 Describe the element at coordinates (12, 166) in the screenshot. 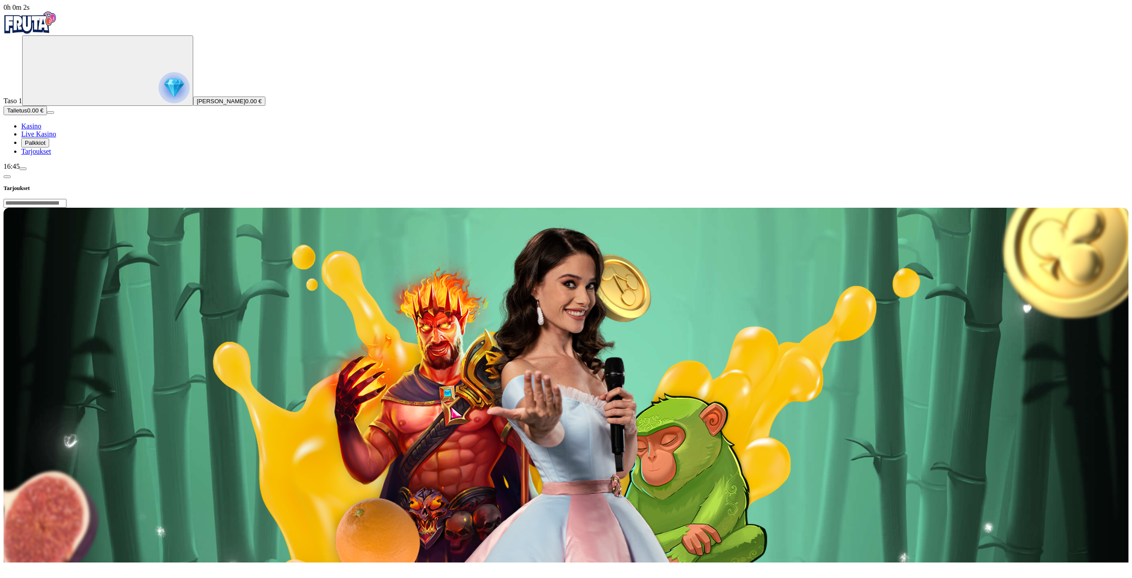

I see `span: 16:45` at that location.